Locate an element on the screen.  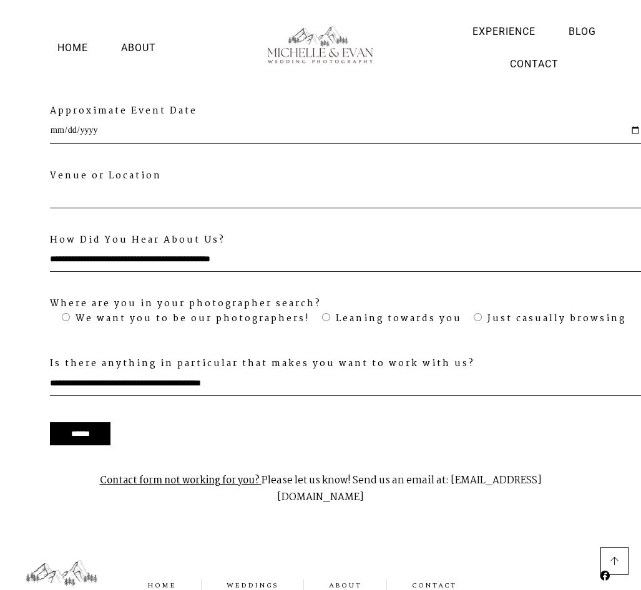
label: Venue or Location is located at coordinates (345, 188).